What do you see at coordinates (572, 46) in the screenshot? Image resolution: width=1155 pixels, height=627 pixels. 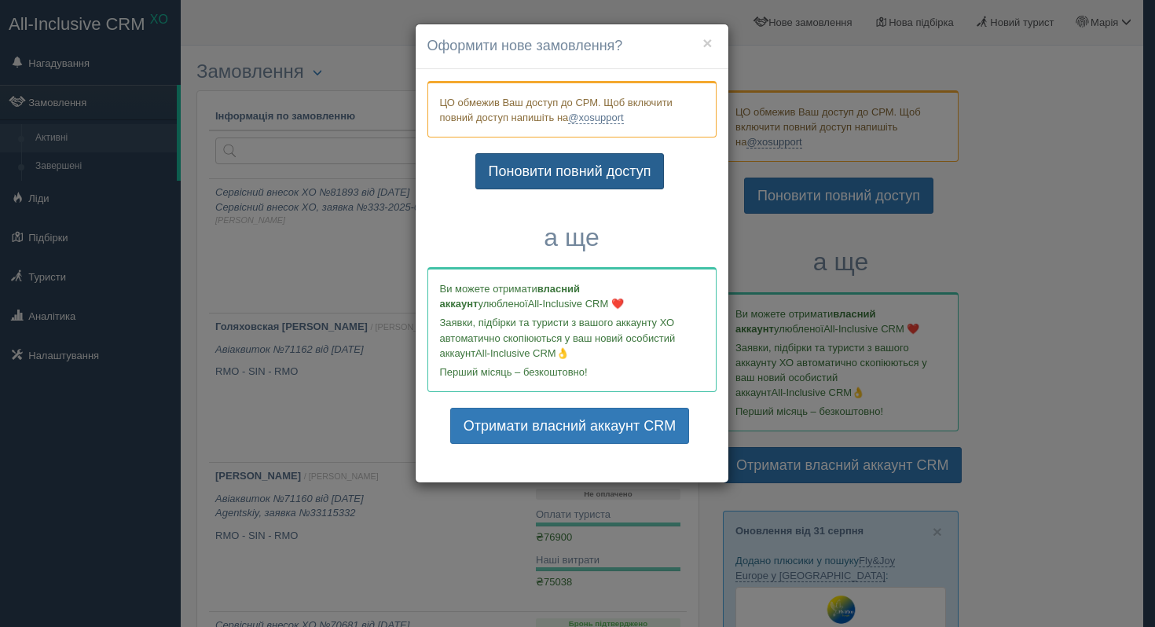 I see `h4: Оформити нове замовлення?` at bounding box center [572, 46].